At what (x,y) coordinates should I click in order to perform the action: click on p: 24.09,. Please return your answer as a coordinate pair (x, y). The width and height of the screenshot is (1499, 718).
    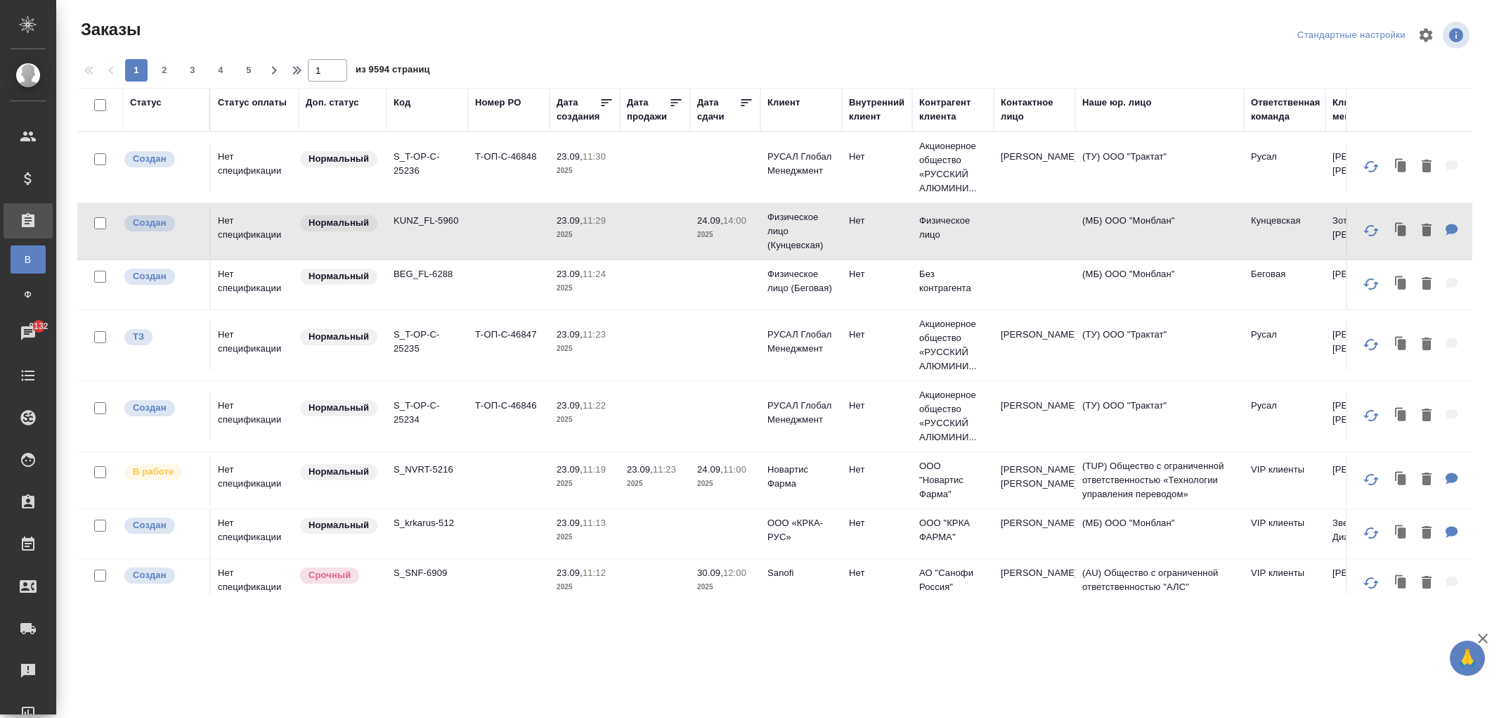
    Looking at the image, I should click on (710, 469).